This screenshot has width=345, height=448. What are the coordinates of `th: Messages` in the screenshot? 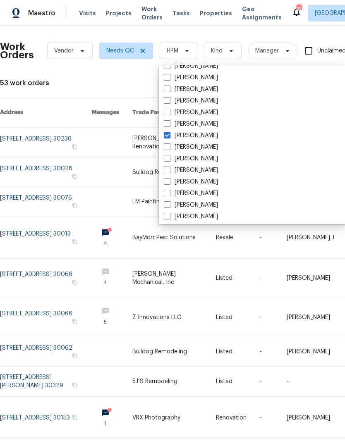 It's located at (105, 112).